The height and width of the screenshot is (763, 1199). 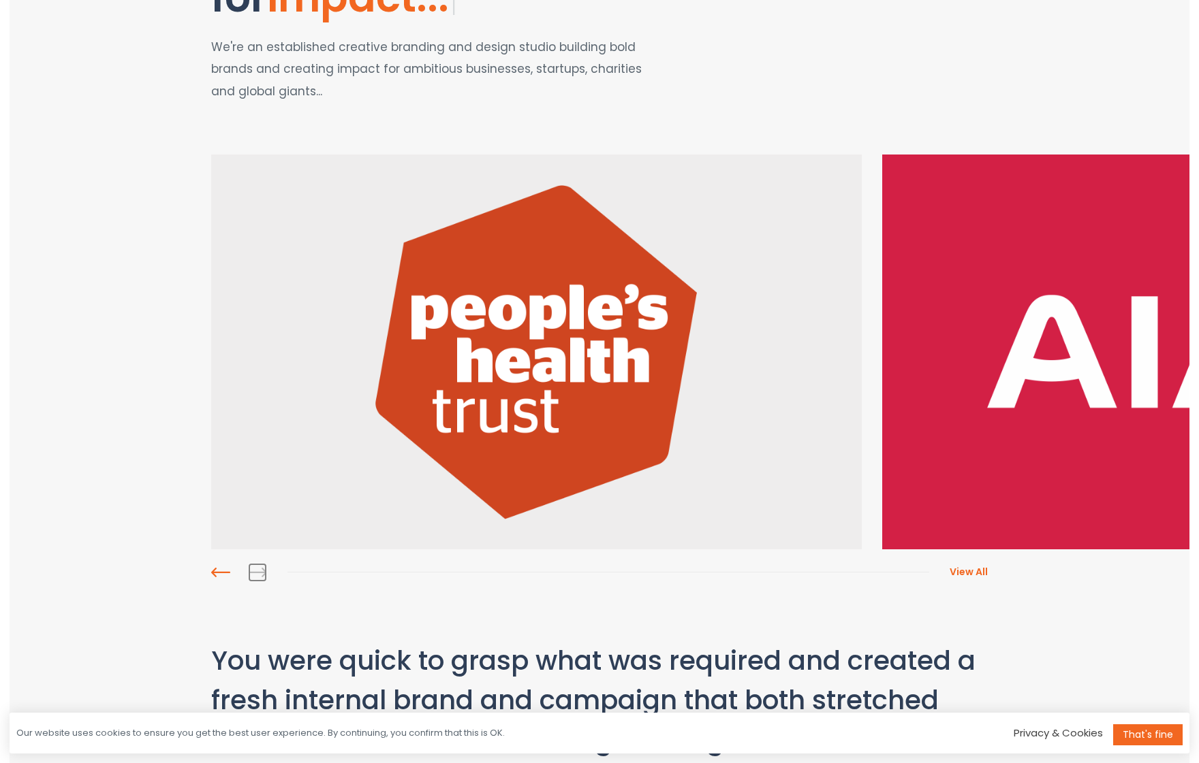 What do you see at coordinates (433, 69) in the screenshot?
I see `p: We're an established creative branding and design studio building bold brands and creating impact...` at bounding box center [433, 69].